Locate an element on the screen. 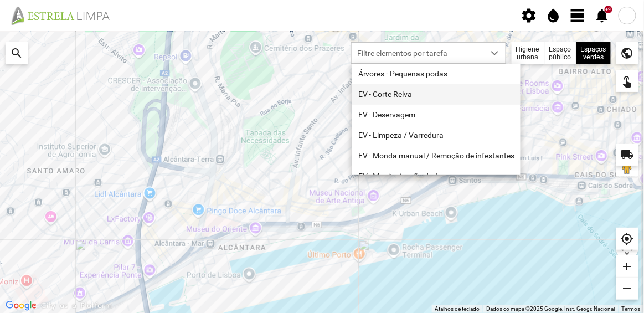 This screenshot has width=644, height=313. span: EV - Limpeza / Varredura is located at coordinates (401, 135).